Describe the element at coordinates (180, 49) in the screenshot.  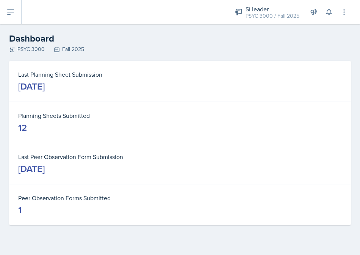
I see `div: PSYC 3000 Fall 2025` at that location.